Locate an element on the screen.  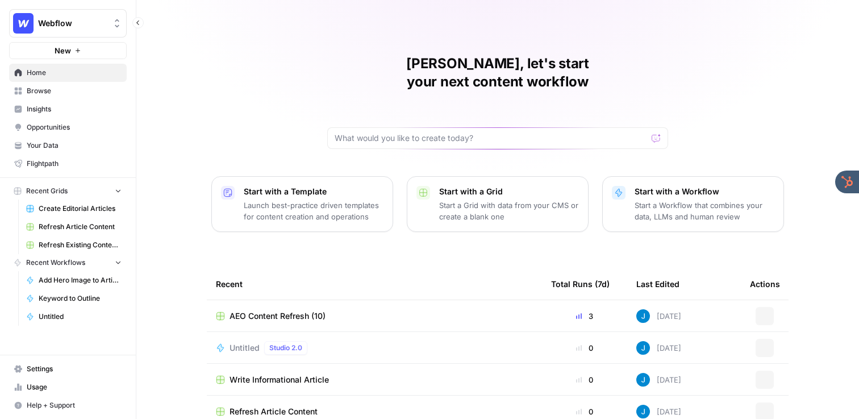
a: Usage is located at coordinates (68, 387).